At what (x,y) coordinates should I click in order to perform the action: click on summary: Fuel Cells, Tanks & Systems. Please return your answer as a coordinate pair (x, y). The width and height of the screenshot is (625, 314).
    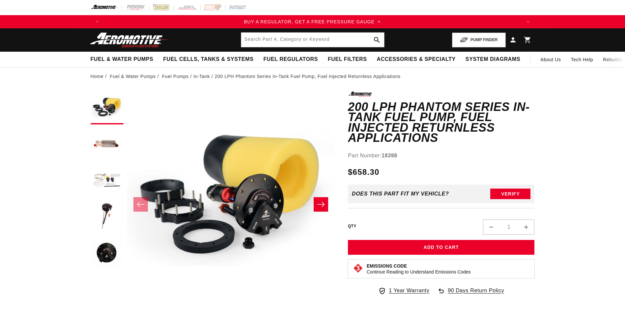
    Looking at the image, I should click on (208, 59).